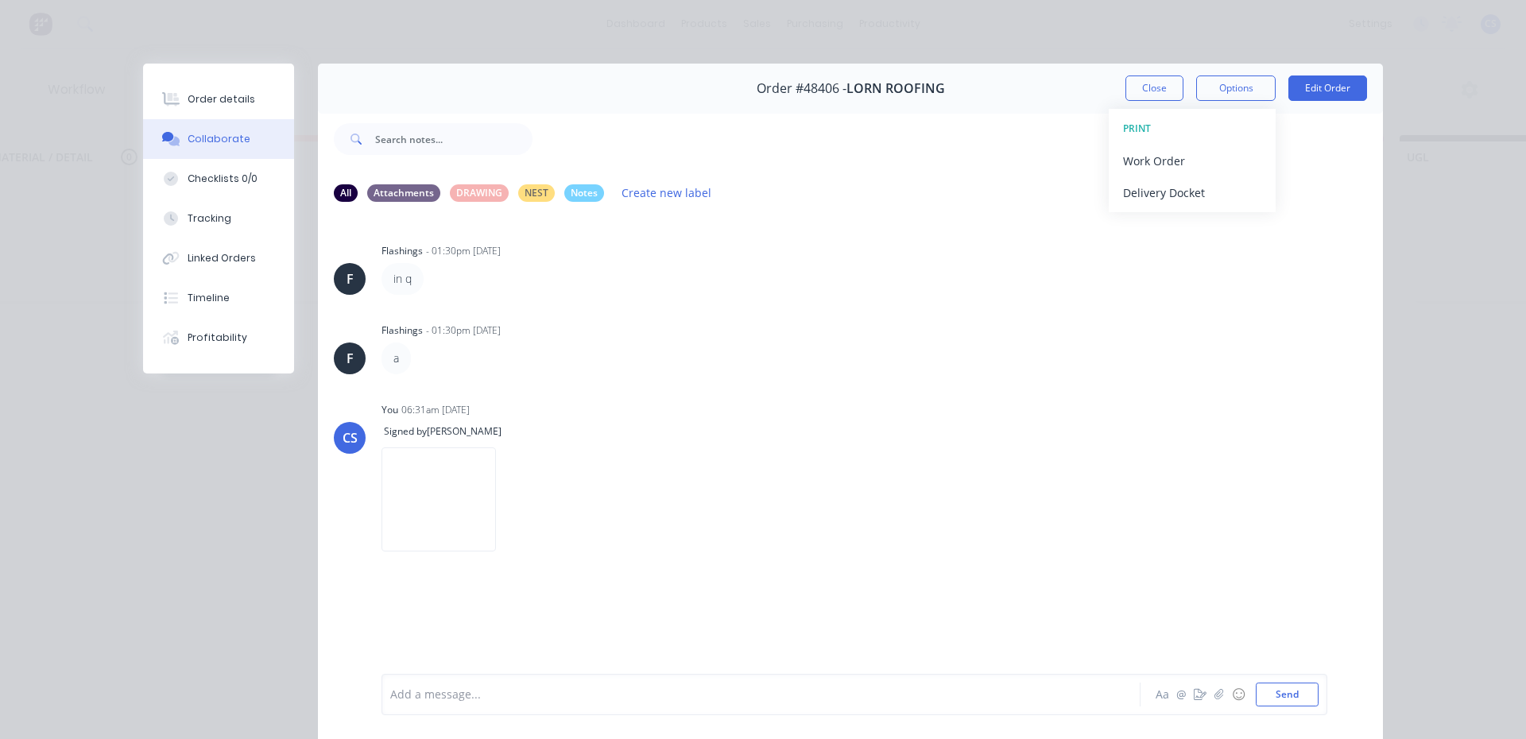 Image resolution: width=1526 pixels, height=739 pixels. What do you see at coordinates (536, 193) in the screenshot?
I see `div: NEST` at bounding box center [536, 193].